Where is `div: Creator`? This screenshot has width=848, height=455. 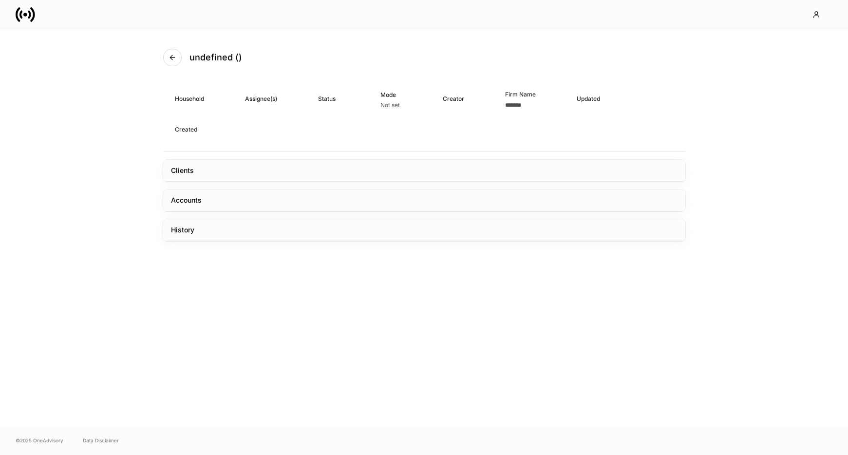 div: Creator is located at coordinates (453, 98).